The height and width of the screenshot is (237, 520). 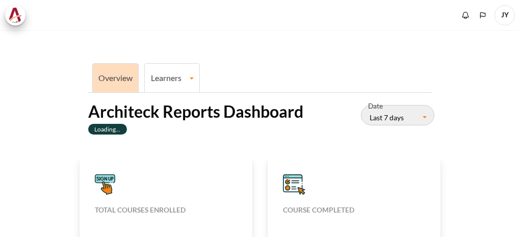 I want to click on a: Architeck Architeck, so click(x=18, y=15).